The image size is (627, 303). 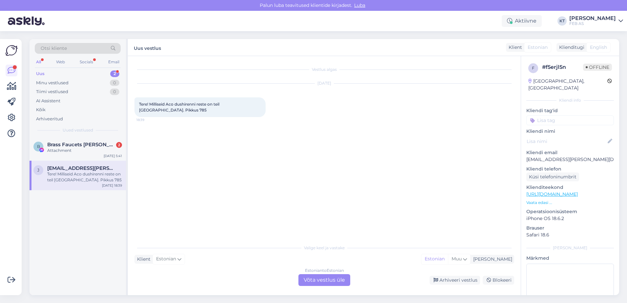 What do you see at coordinates (324, 270) in the screenshot?
I see `div: Estonian to Estonian` at bounding box center [324, 270].